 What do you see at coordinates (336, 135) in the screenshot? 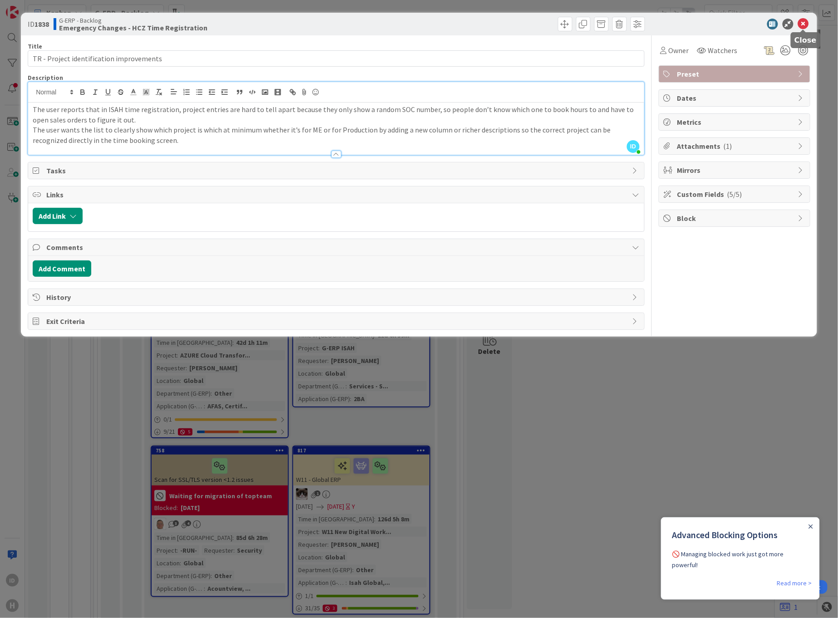
I see `p: The user wants the list to clearly show which project is which at minimum whether it’s for ME or ...` at bounding box center [336, 135].